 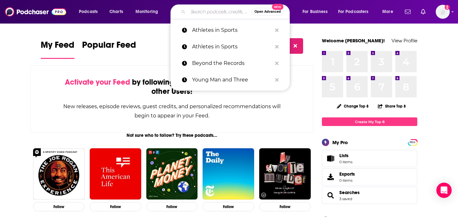 What do you see at coordinates (353, 106) in the screenshot?
I see `button: Change Top 8` at bounding box center [353, 106].